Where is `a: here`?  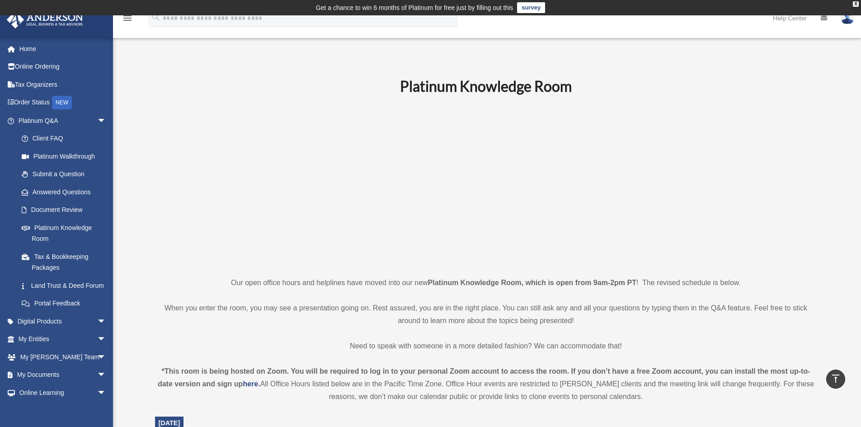 a: here is located at coordinates (251, 384).